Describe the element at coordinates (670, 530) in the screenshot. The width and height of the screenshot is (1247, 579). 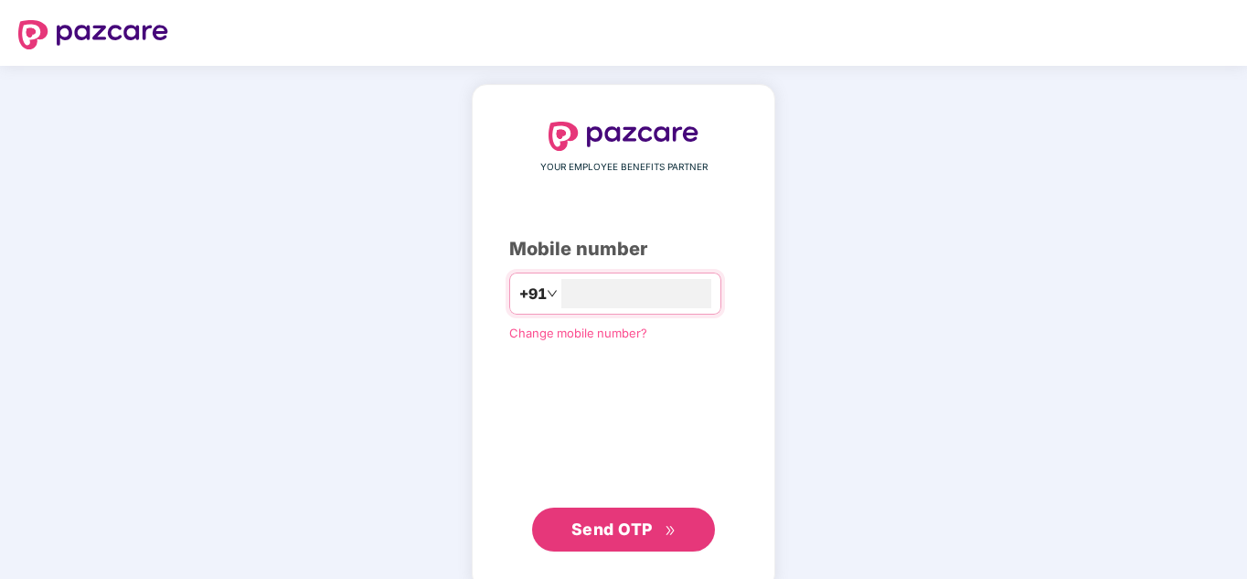
I see `span: double-right` at that location.